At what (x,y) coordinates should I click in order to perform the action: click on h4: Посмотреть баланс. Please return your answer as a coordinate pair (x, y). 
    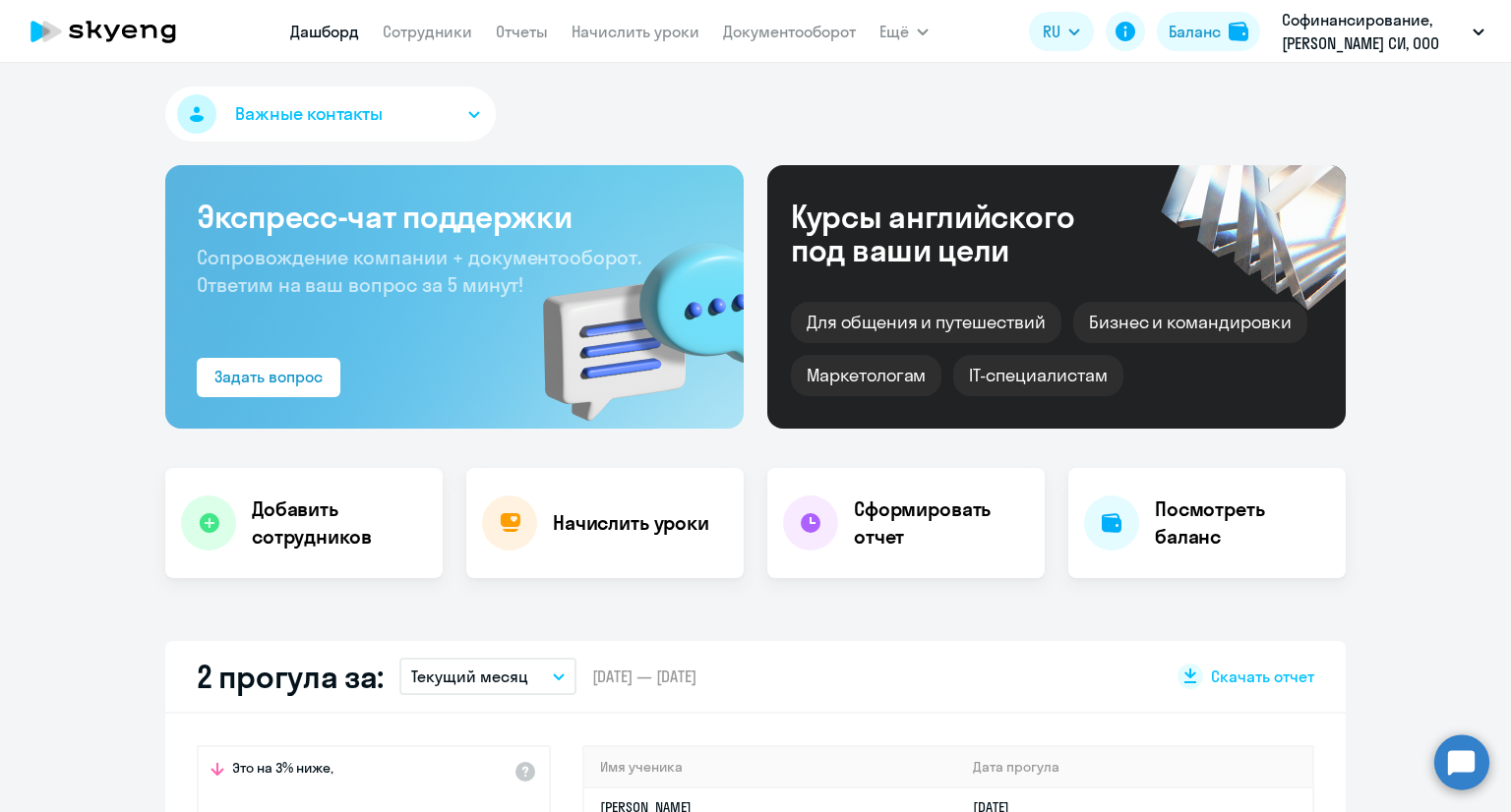
    Looking at the image, I should click on (1242, 523).